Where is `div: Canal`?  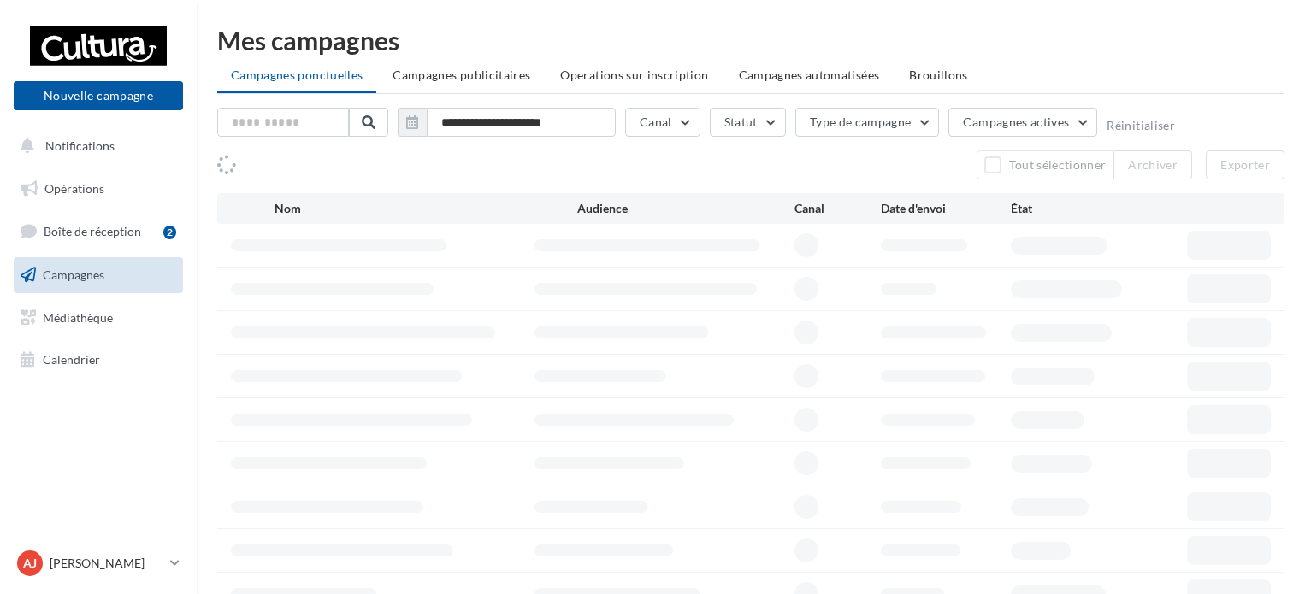
div: Canal is located at coordinates (837, 209).